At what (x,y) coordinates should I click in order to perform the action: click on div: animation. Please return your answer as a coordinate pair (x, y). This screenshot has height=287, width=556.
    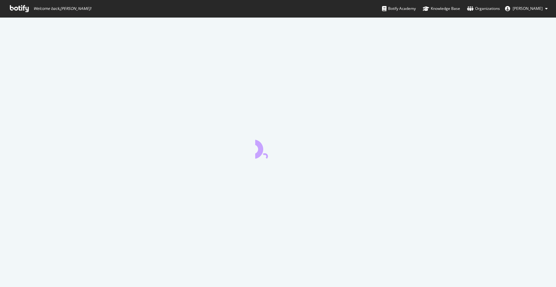
    Looking at the image, I should click on (278, 147).